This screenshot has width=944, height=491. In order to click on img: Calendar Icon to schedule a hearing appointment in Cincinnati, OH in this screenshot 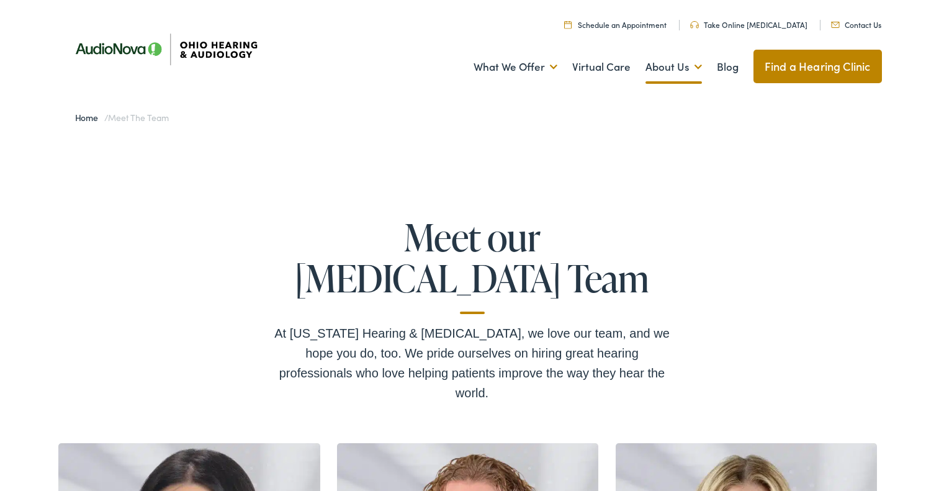, I will do `click(568, 24)`.